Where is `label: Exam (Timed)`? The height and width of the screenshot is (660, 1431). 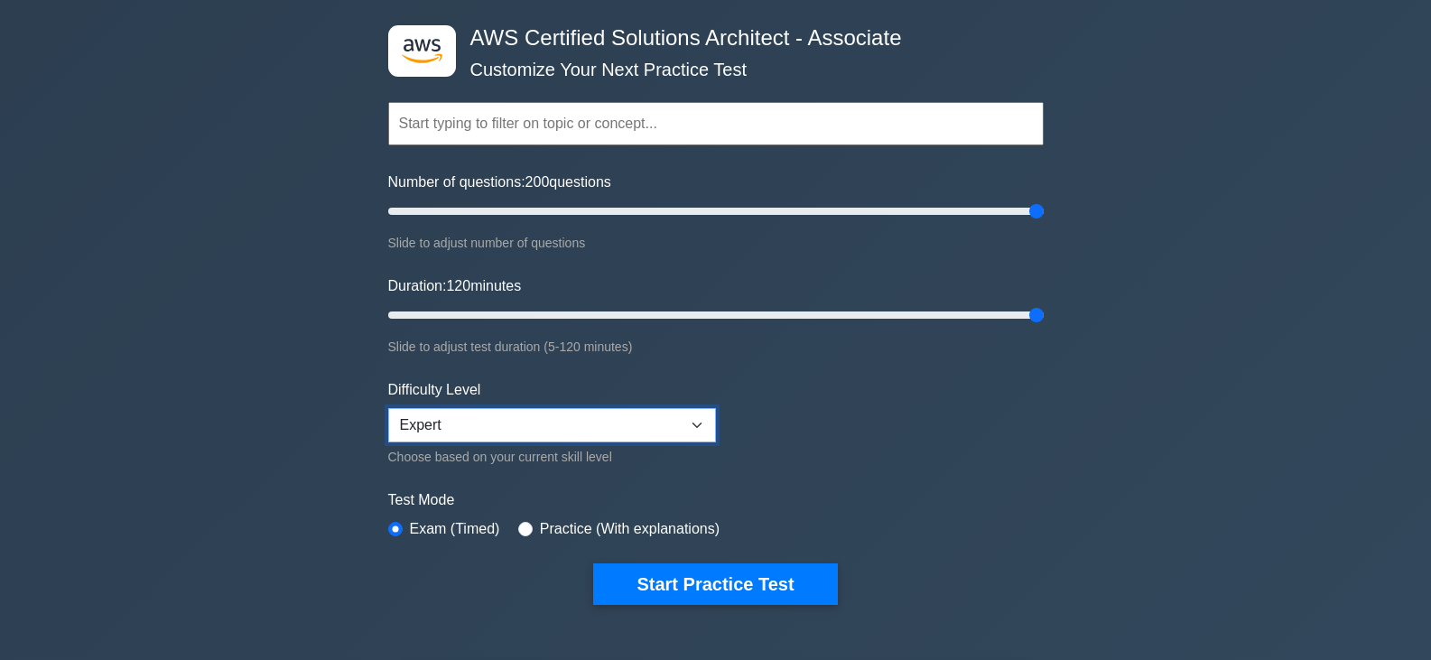
label: Exam (Timed) is located at coordinates (455, 529).